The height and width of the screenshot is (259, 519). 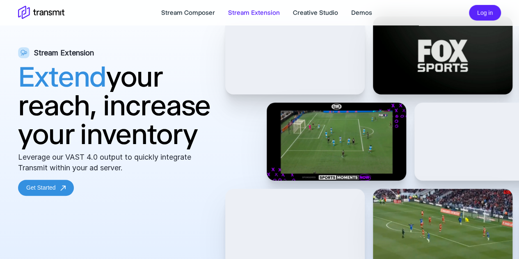 What do you see at coordinates (115, 105) in the screenshot?
I see `h1: your reach, increase your inventory` at bounding box center [115, 105].